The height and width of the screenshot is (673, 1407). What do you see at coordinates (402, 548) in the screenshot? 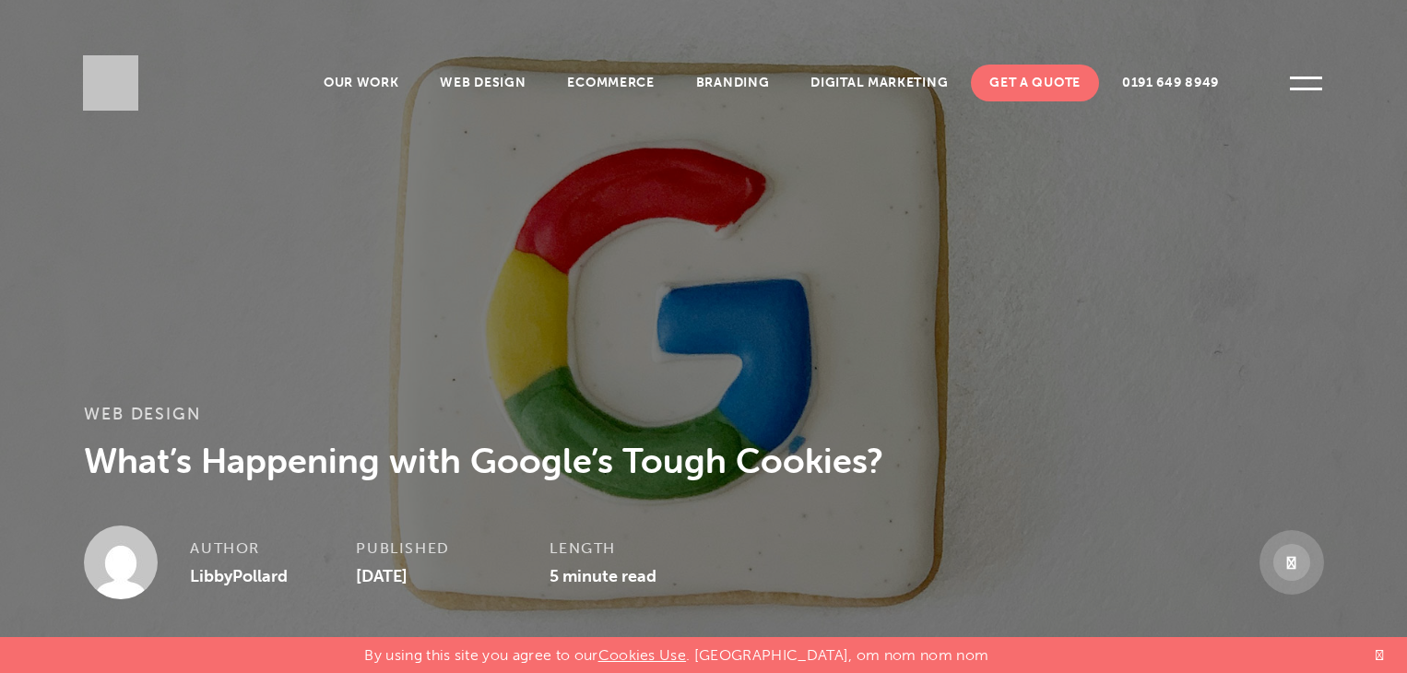
I see `strong: Published` at bounding box center [402, 548].